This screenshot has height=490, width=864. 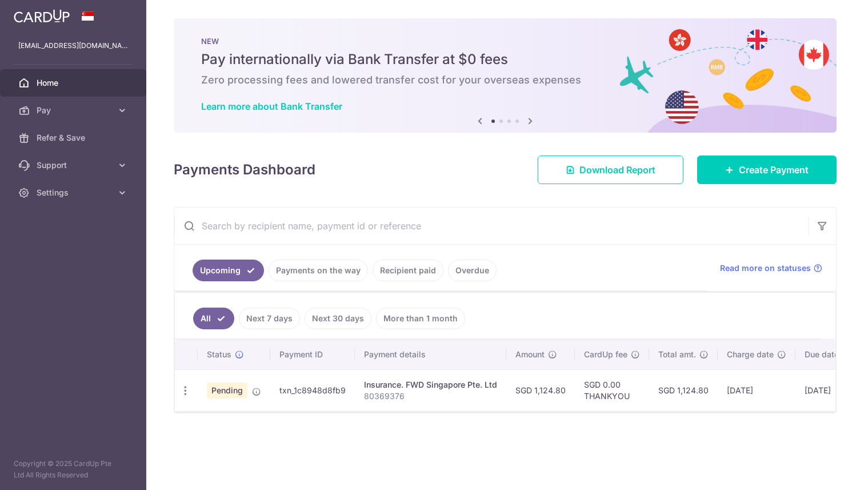 What do you see at coordinates (272, 106) in the screenshot?
I see `a: Learn more about Bank Transfer` at bounding box center [272, 106].